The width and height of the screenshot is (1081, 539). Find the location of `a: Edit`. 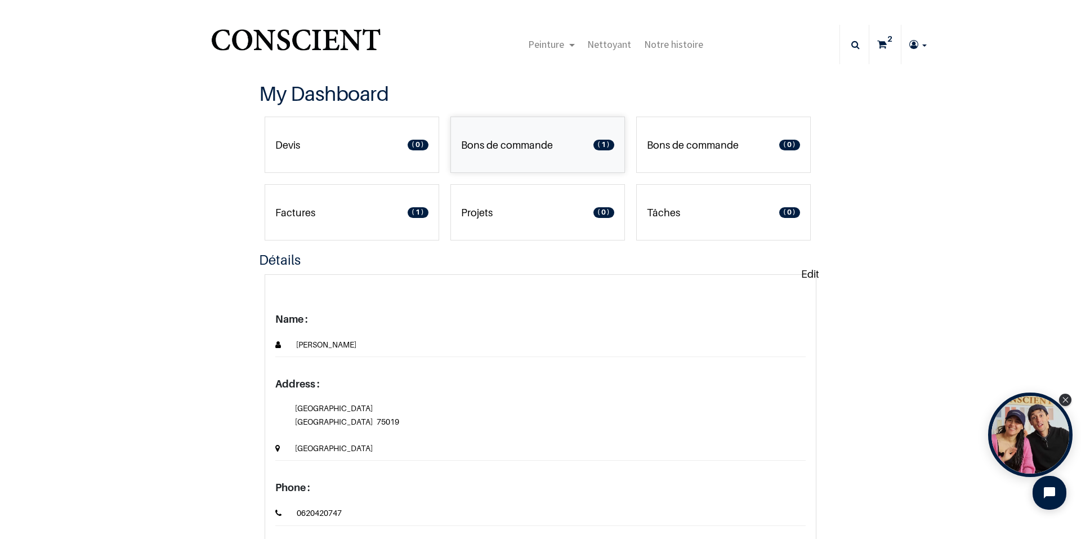

a: Edit is located at coordinates (810, 274).